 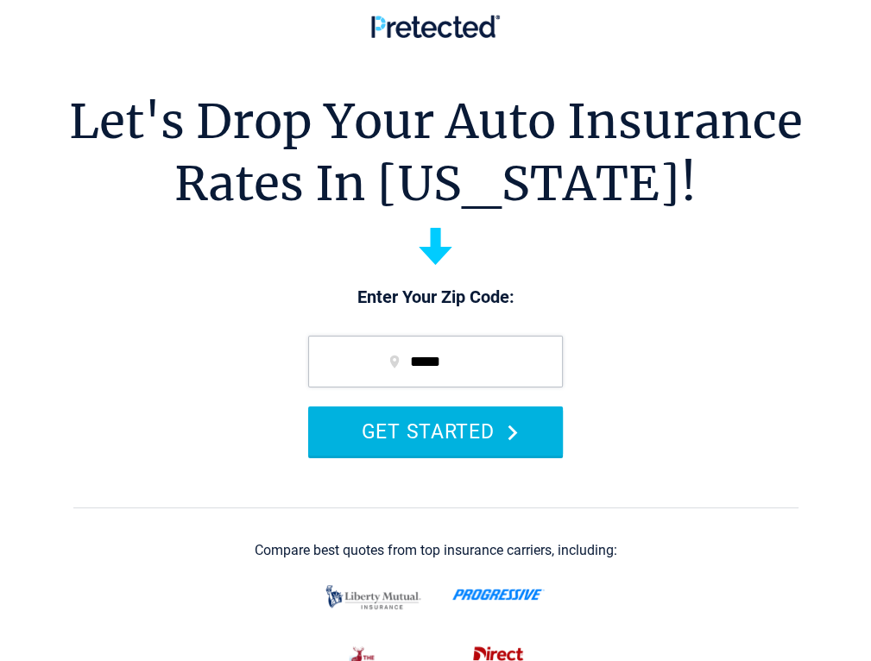 What do you see at coordinates (498, 595) in the screenshot?
I see `img: progressive` at bounding box center [498, 595].